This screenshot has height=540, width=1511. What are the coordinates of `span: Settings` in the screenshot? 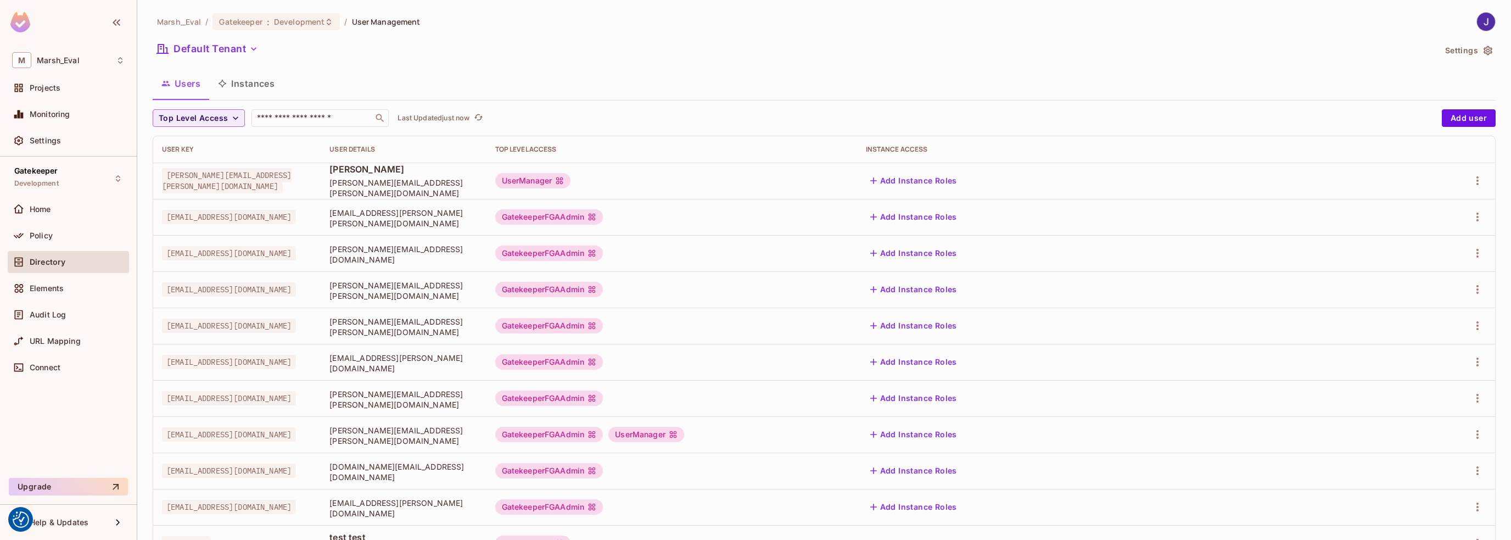 It's located at (45, 141).